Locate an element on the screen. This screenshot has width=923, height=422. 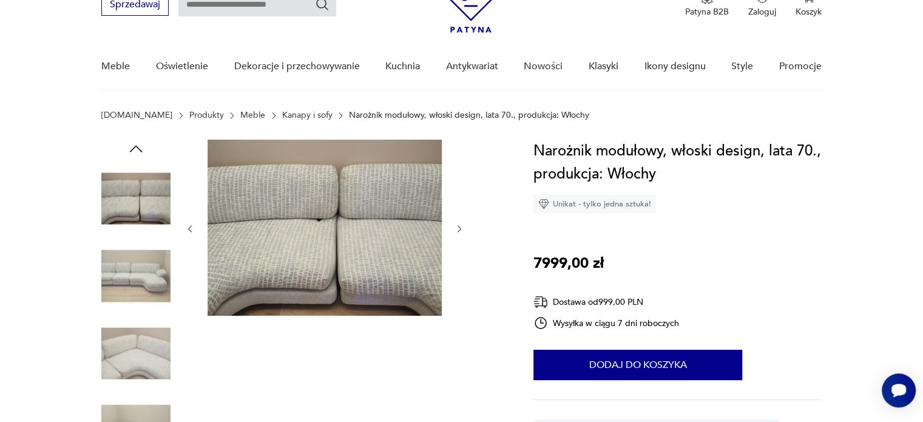
button: Dodaj do koszyka is located at coordinates (638, 365).